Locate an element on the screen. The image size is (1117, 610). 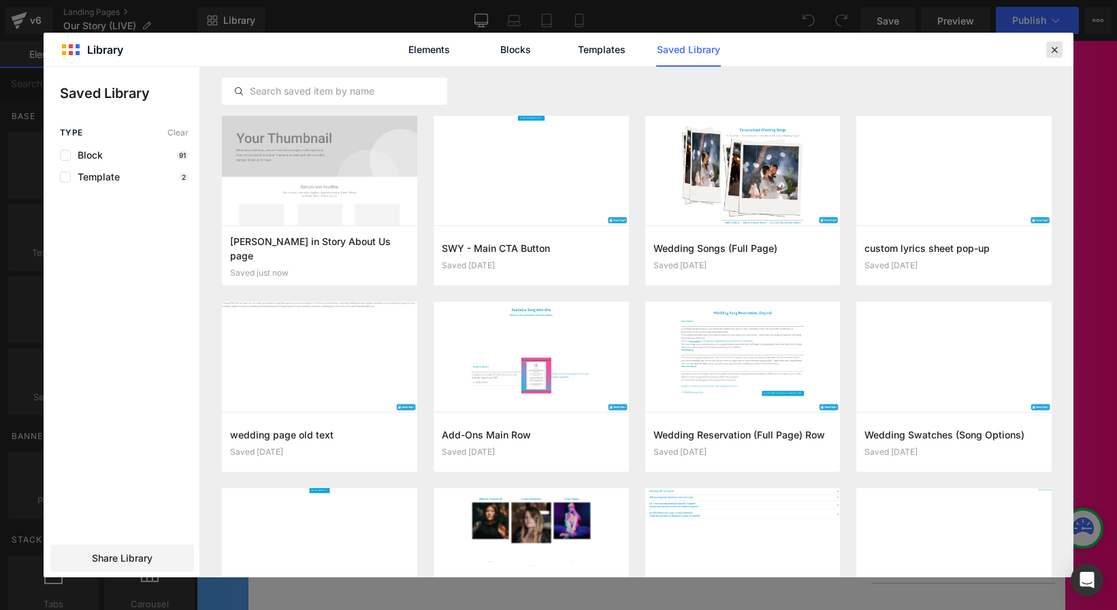
p: 2 is located at coordinates (184, 177).